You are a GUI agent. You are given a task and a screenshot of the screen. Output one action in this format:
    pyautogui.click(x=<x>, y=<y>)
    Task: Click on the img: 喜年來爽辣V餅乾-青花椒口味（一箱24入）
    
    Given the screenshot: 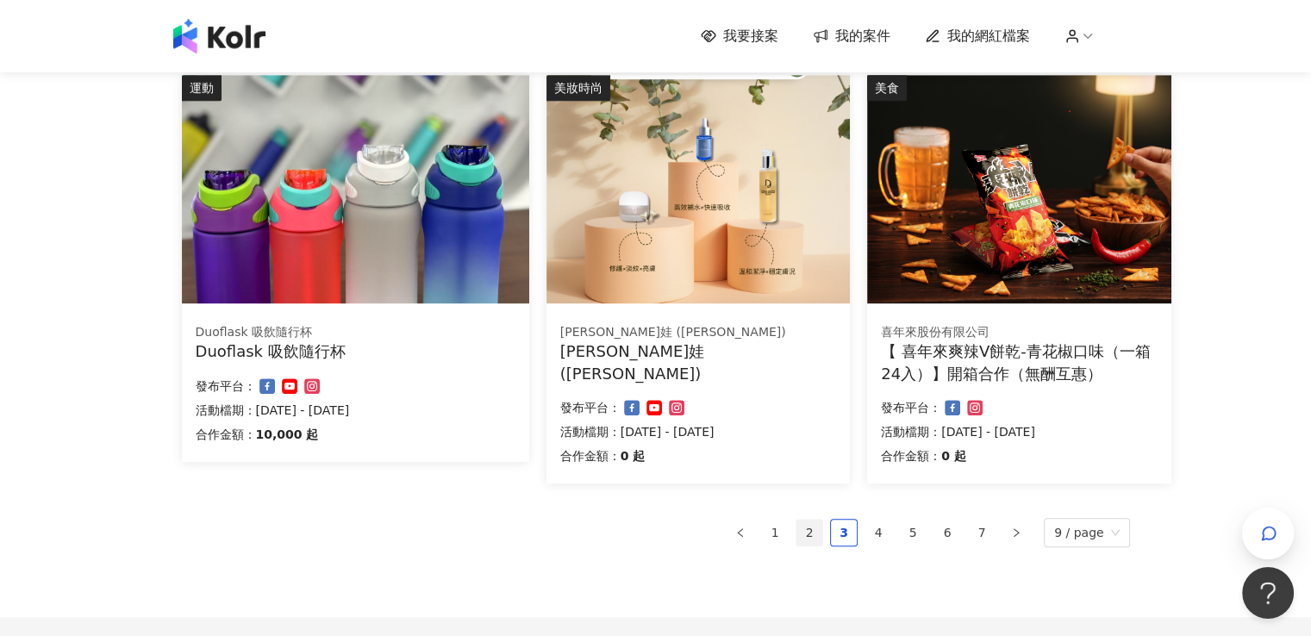 What is the action you would take?
    pyautogui.click(x=1019, y=189)
    